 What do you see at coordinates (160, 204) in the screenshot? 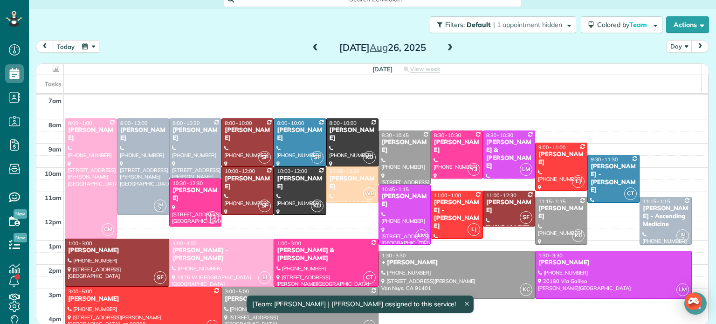
I see `span: JM` at bounding box center [160, 204].